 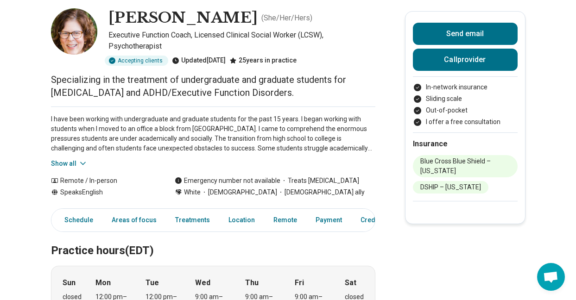 I want to click on strong: Tue, so click(x=152, y=283).